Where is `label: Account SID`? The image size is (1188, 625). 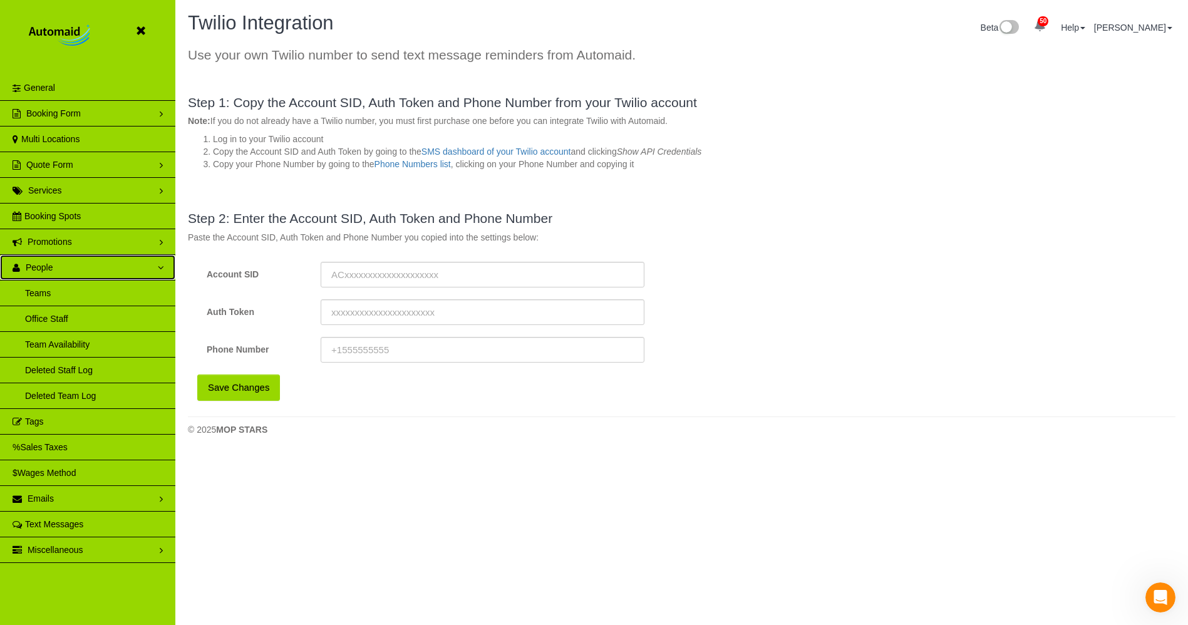 label: Account SID is located at coordinates (254, 274).